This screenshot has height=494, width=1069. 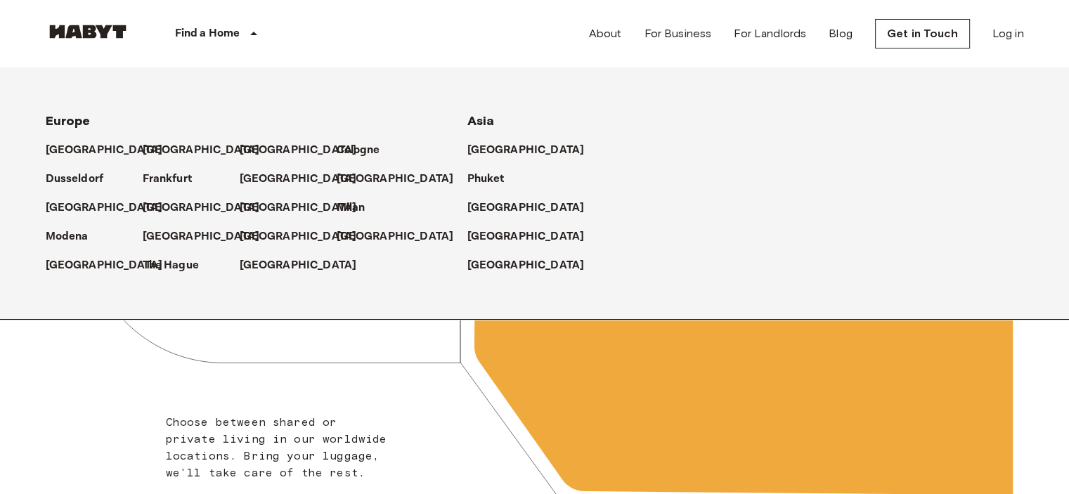 I want to click on p: Dusseldorf, so click(x=75, y=179).